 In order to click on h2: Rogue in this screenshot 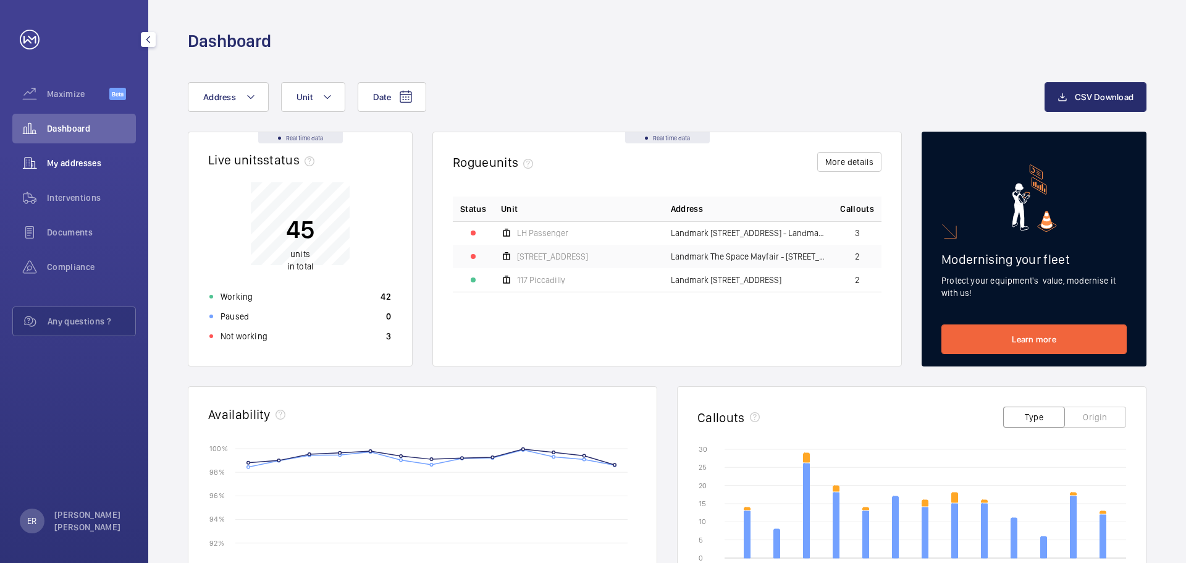, I will do `click(495, 162)`.